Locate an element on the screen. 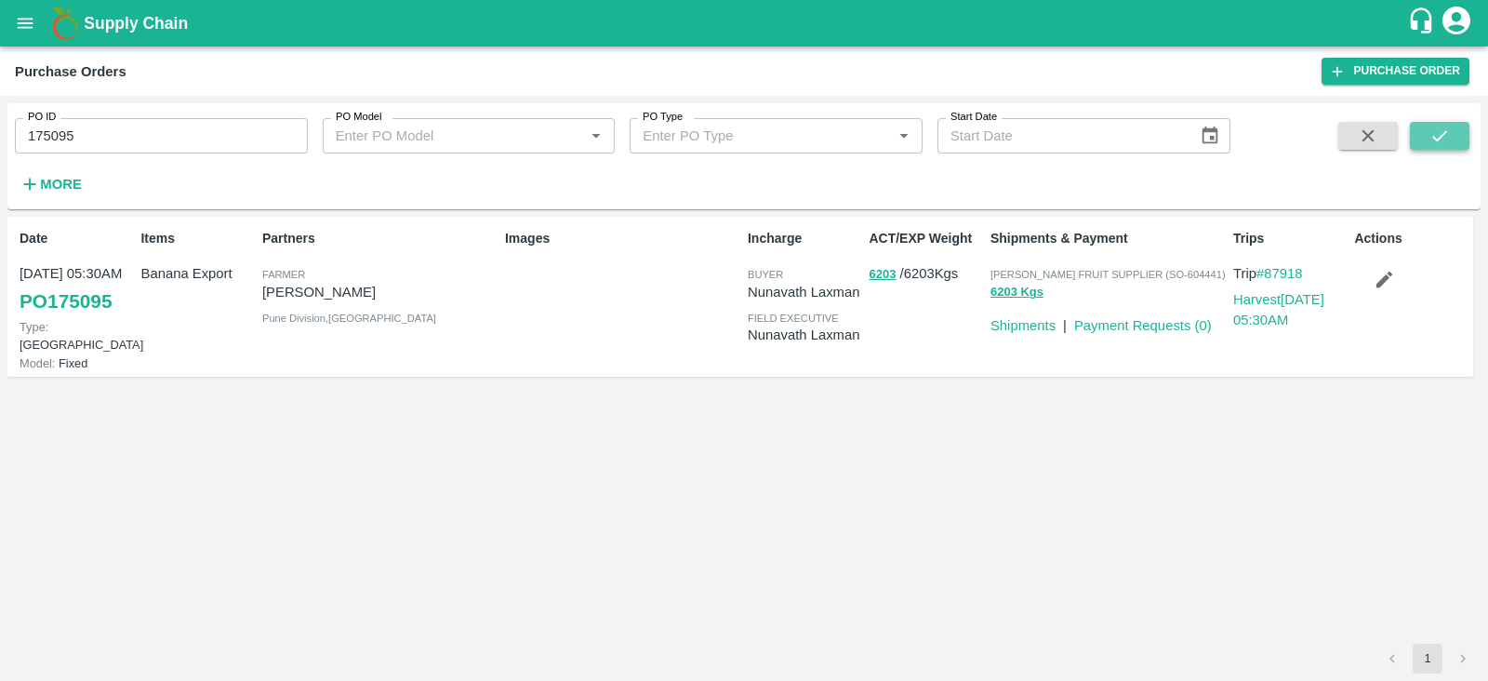 This screenshot has height=681, width=1488. a: #87918 is located at coordinates (1279, 273).